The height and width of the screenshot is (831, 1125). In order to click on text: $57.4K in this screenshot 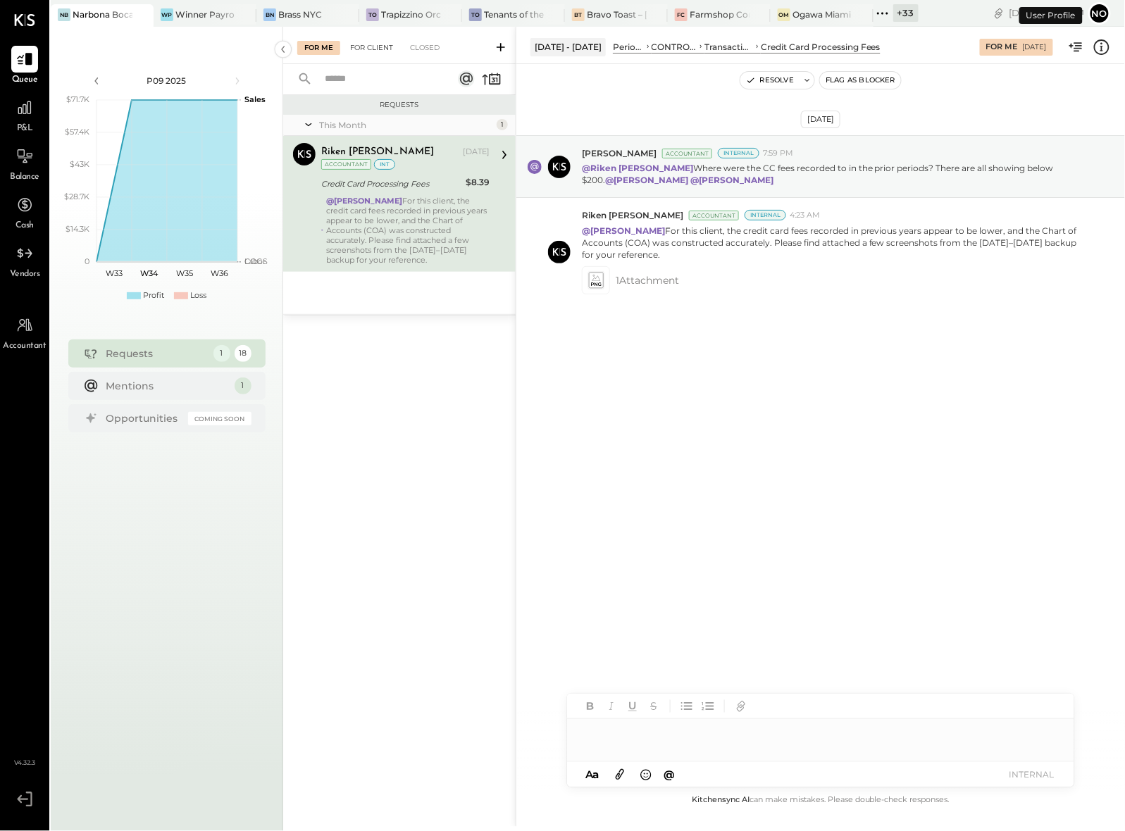, I will do `click(77, 132)`.